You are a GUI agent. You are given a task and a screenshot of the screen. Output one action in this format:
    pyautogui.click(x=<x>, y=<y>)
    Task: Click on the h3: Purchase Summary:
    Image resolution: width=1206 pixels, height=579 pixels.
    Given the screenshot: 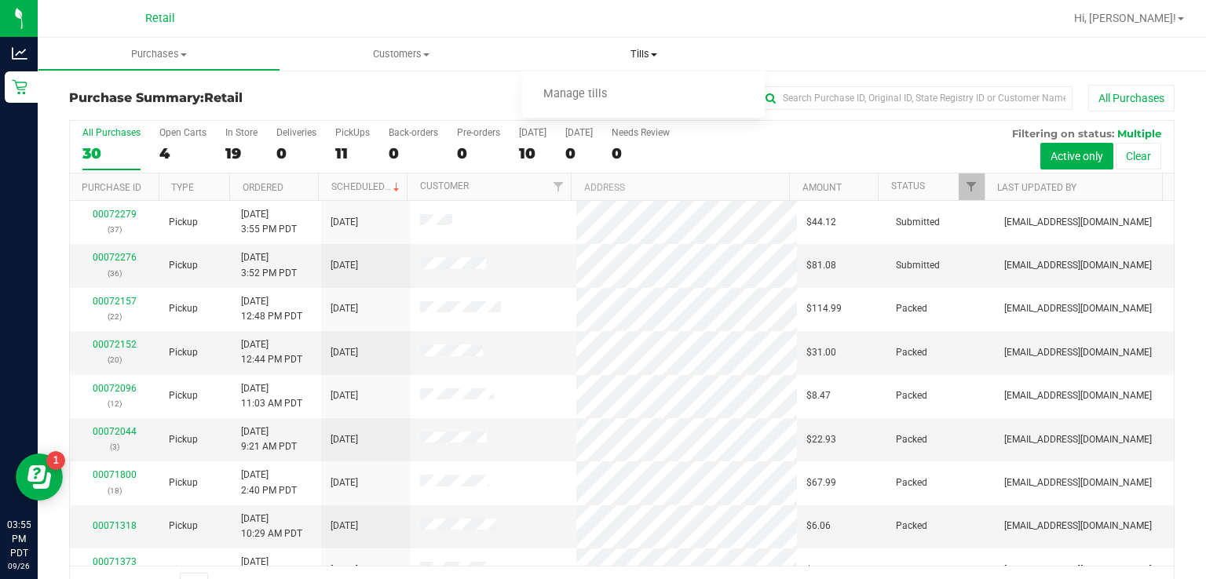 What is the action you would take?
    pyautogui.click(x=253, y=98)
    